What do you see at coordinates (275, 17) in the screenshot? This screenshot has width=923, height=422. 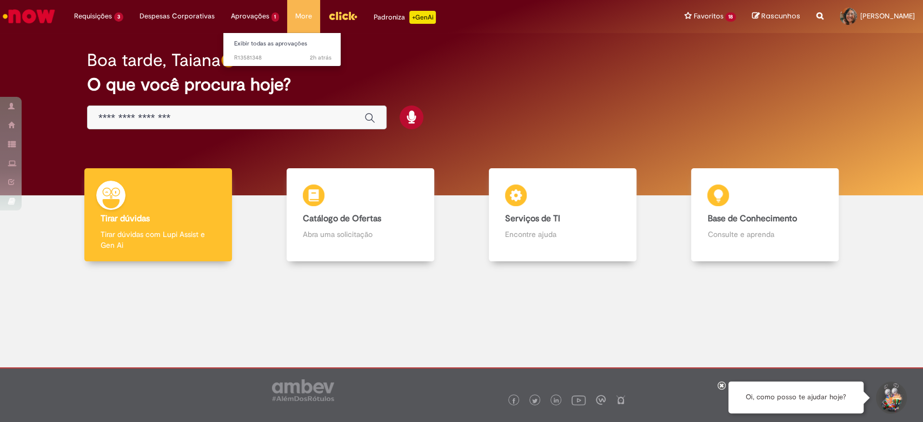 I see `span: 1` at bounding box center [275, 17].